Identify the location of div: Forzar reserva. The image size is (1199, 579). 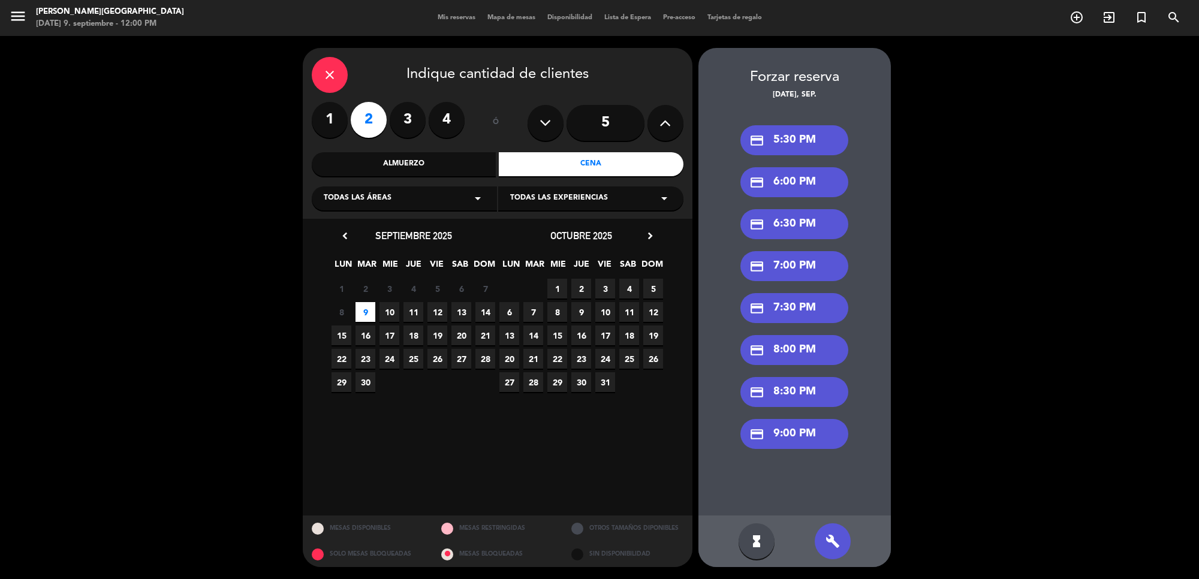
(795, 77).